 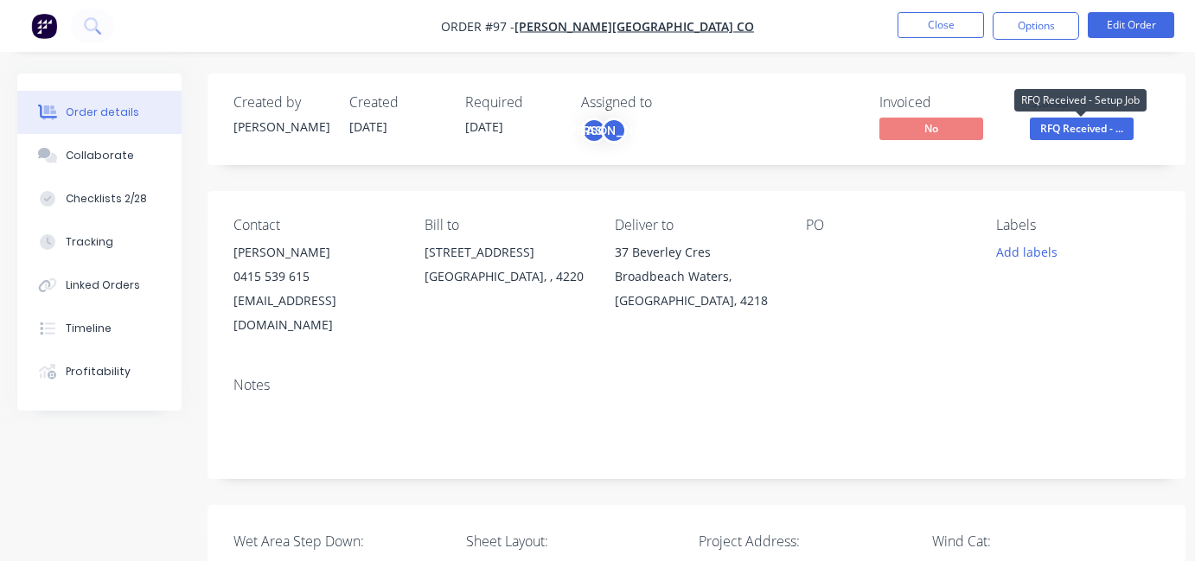 I want to click on div: AS, so click(x=594, y=131).